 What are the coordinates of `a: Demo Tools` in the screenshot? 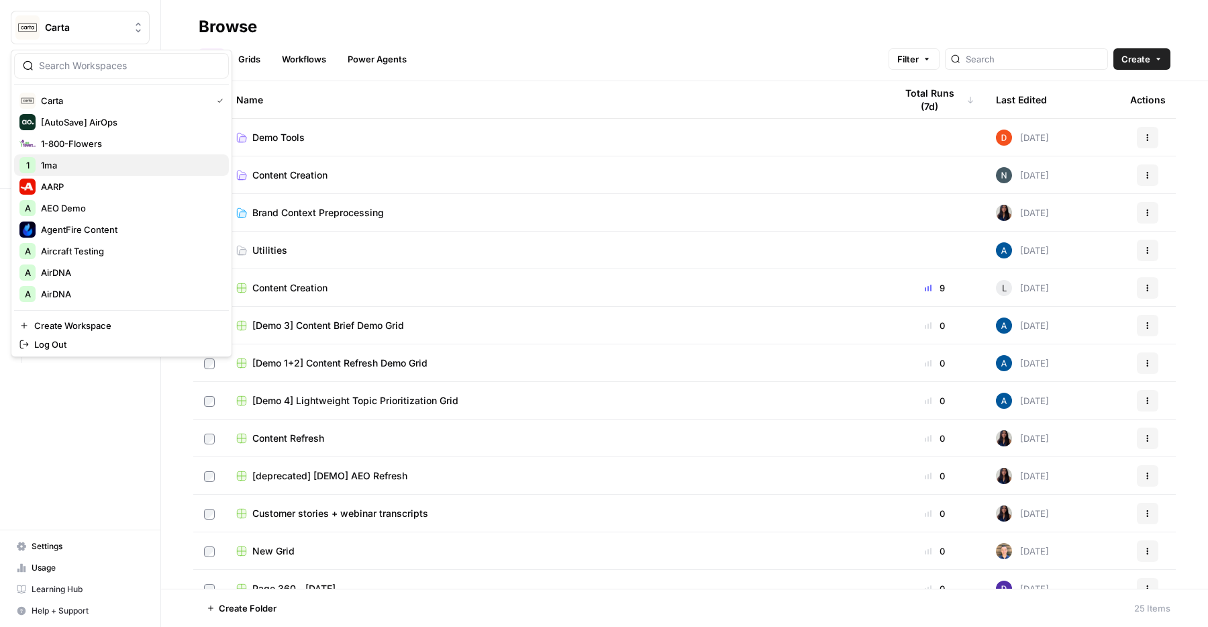 It's located at (555, 138).